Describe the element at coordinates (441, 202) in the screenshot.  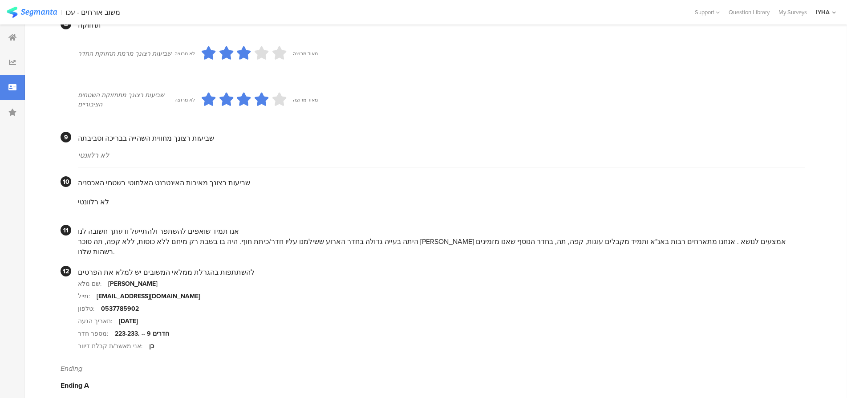
I see `section: לא רלוונטי` at that location.